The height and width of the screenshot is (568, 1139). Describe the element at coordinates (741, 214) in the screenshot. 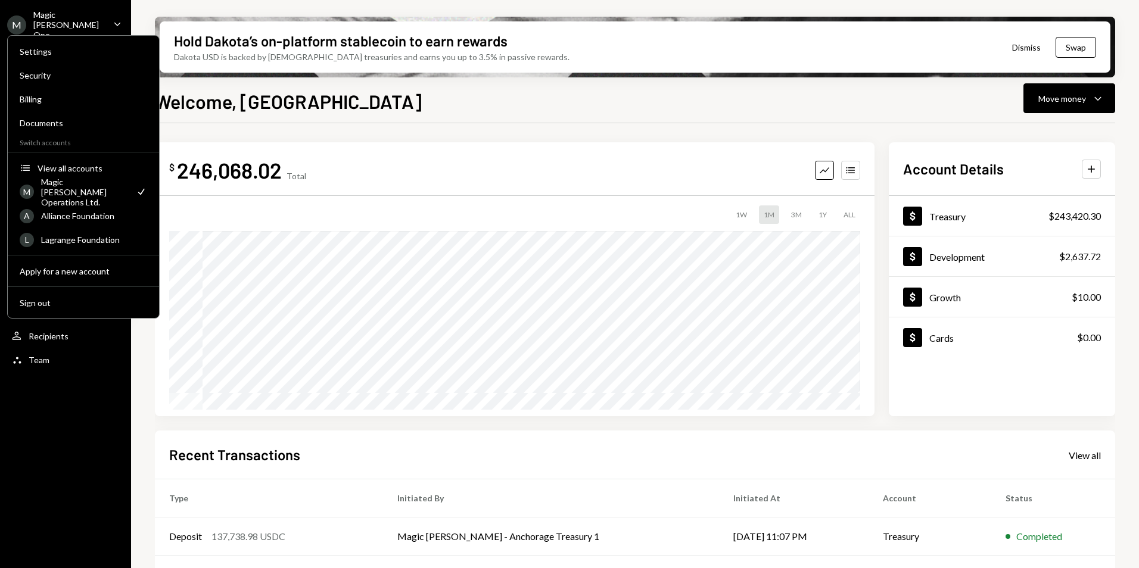

I see `div: 1W` at that location.